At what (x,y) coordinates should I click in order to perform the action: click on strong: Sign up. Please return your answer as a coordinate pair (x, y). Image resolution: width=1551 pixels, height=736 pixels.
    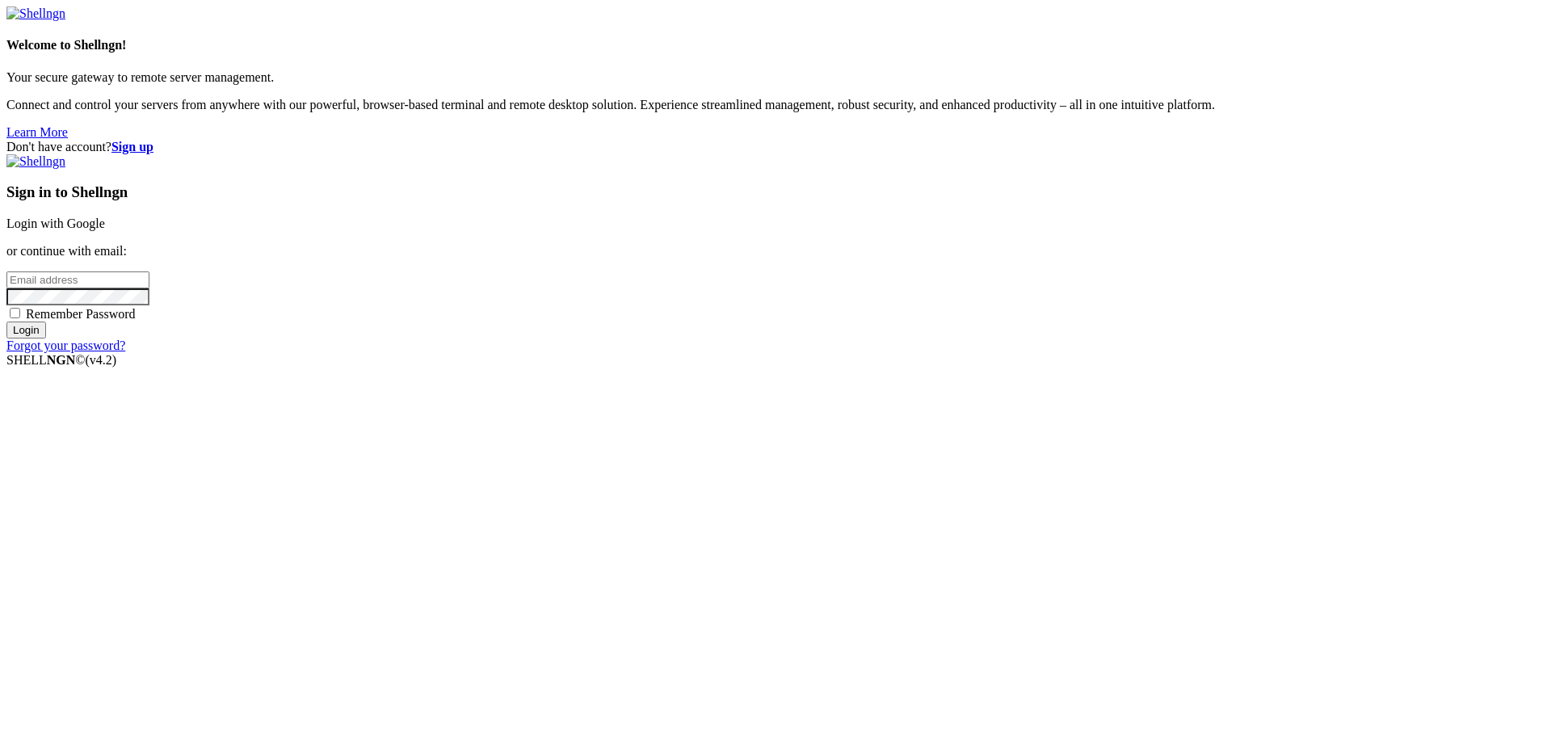
    Looking at the image, I should click on (132, 146).